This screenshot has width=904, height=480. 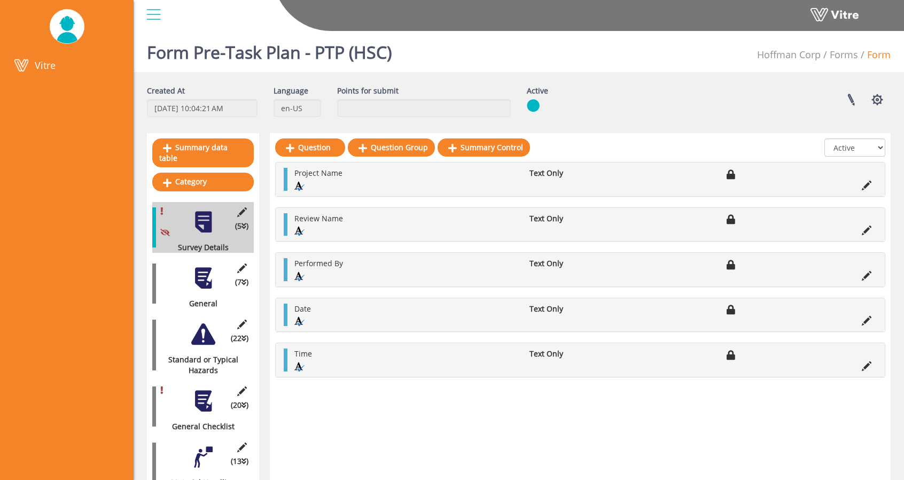 What do you see at coordinates (239, 338) in the screenshot?
I see `span: (22 )` at bounding box center [239, 338].